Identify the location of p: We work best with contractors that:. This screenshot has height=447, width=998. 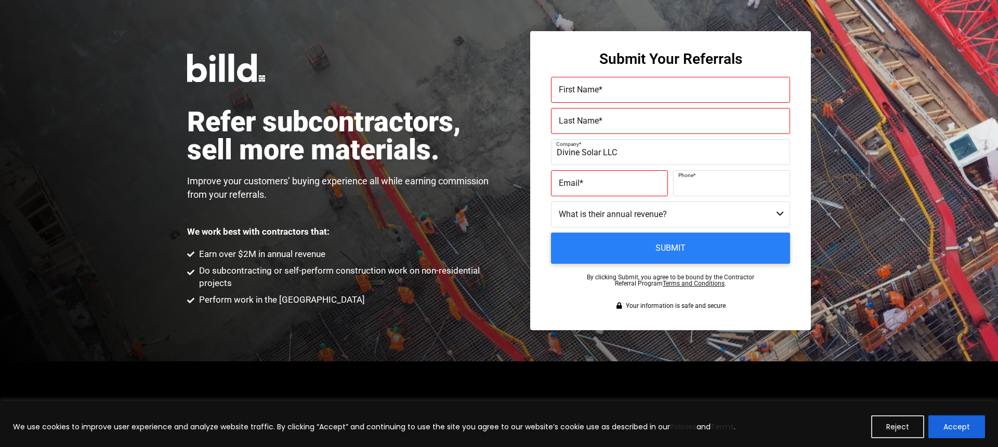
(258, 232).